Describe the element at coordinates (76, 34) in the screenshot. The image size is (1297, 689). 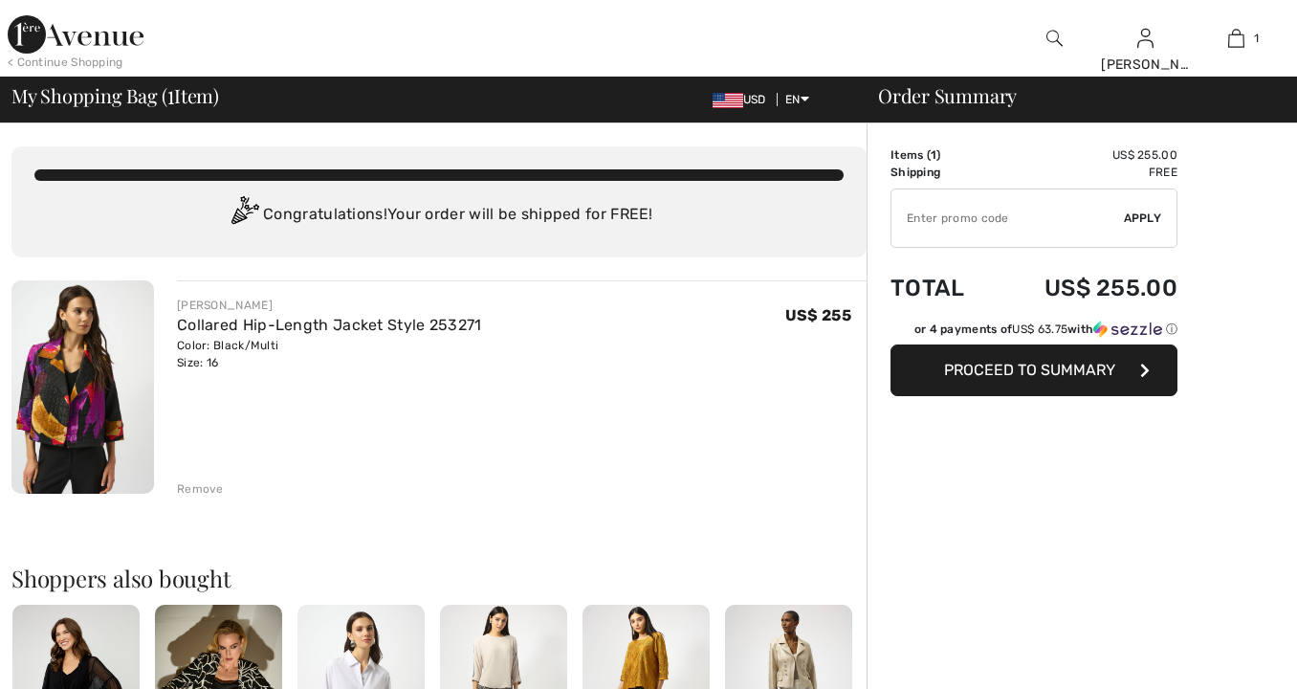
I see `img: 1ère Avenue` at that location.